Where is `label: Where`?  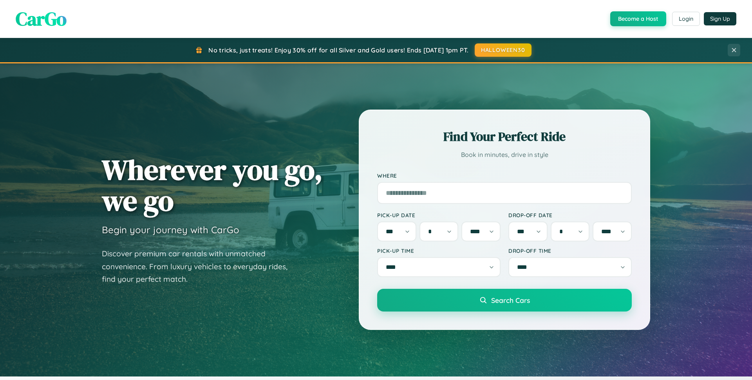 label: Where is located at coordinates (504, 175).